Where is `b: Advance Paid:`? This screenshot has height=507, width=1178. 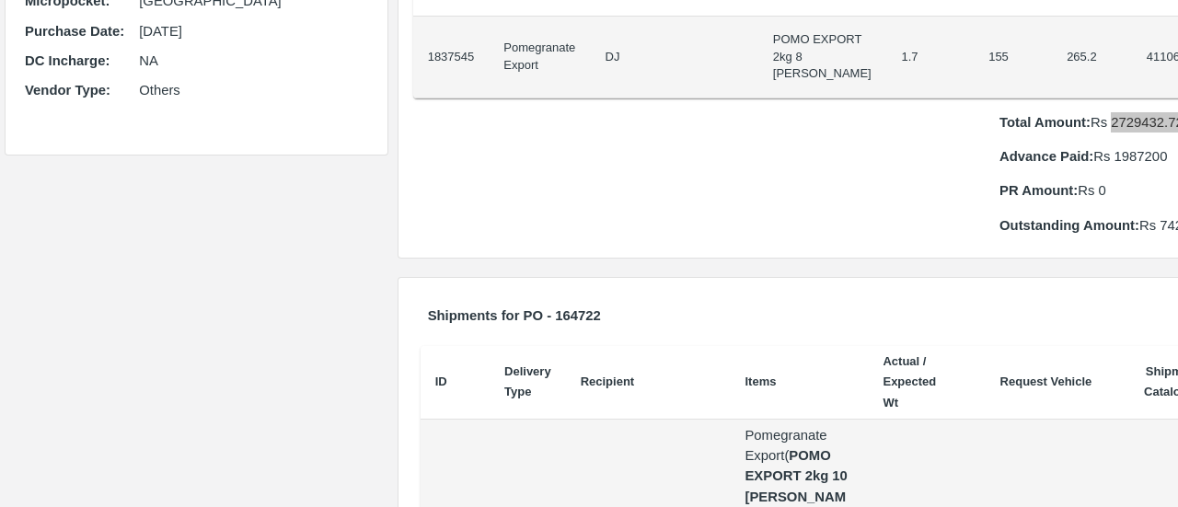
b: Advance Paid: is located at coordinates (1046, 156).